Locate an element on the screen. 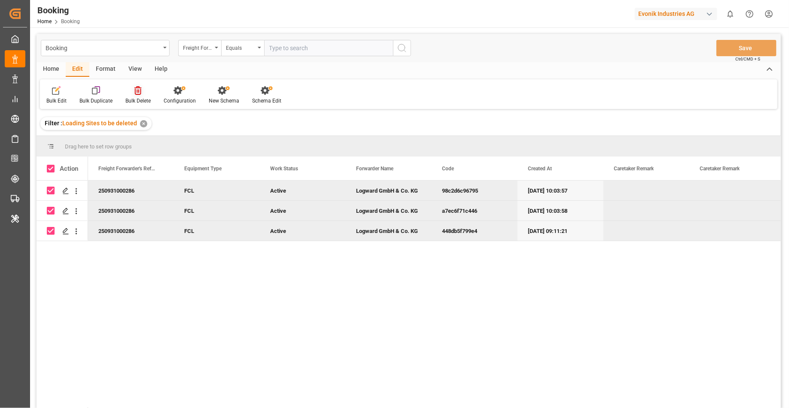  span: Drag here to set row groups is located at coordinates (98, 146).